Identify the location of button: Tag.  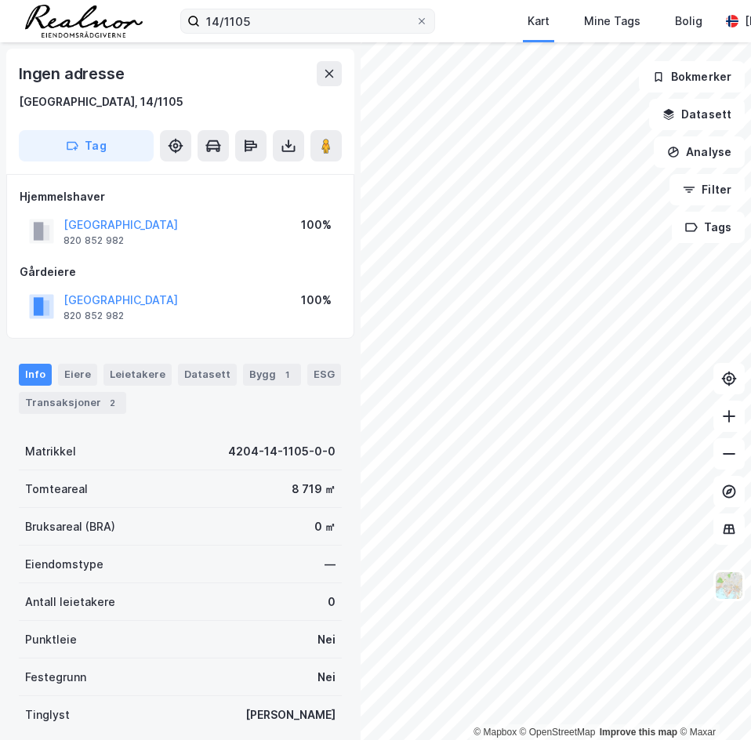
(86, 146).